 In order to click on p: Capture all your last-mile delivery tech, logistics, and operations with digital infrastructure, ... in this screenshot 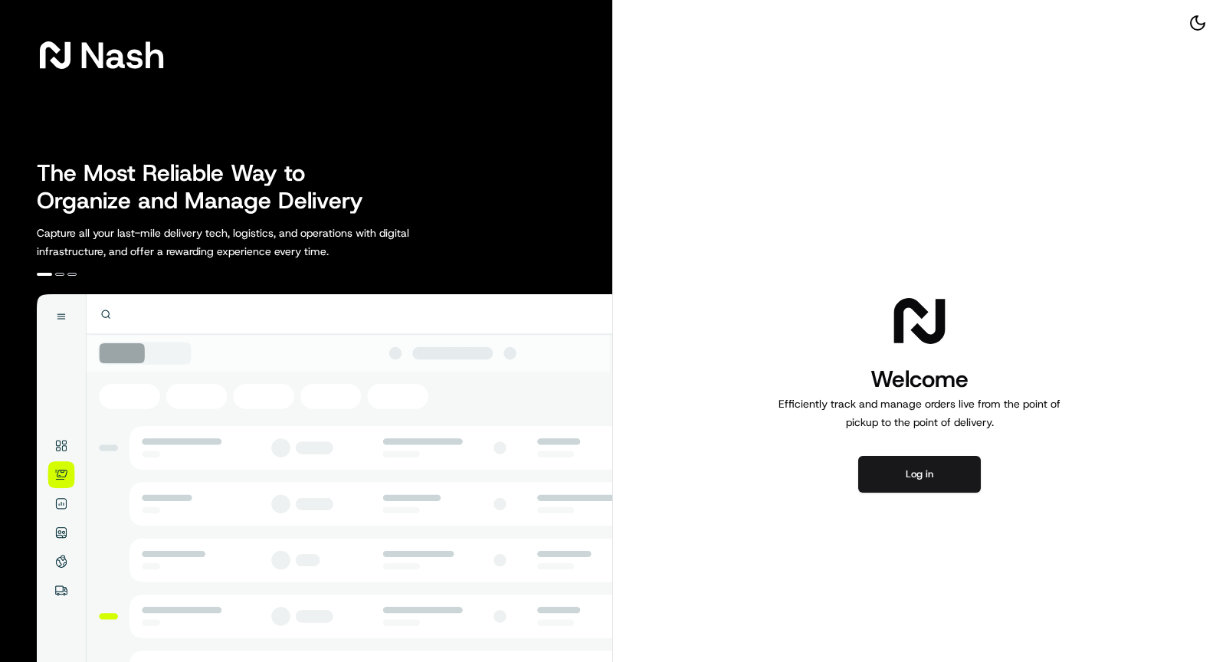, I will do `click(257, 242)`.